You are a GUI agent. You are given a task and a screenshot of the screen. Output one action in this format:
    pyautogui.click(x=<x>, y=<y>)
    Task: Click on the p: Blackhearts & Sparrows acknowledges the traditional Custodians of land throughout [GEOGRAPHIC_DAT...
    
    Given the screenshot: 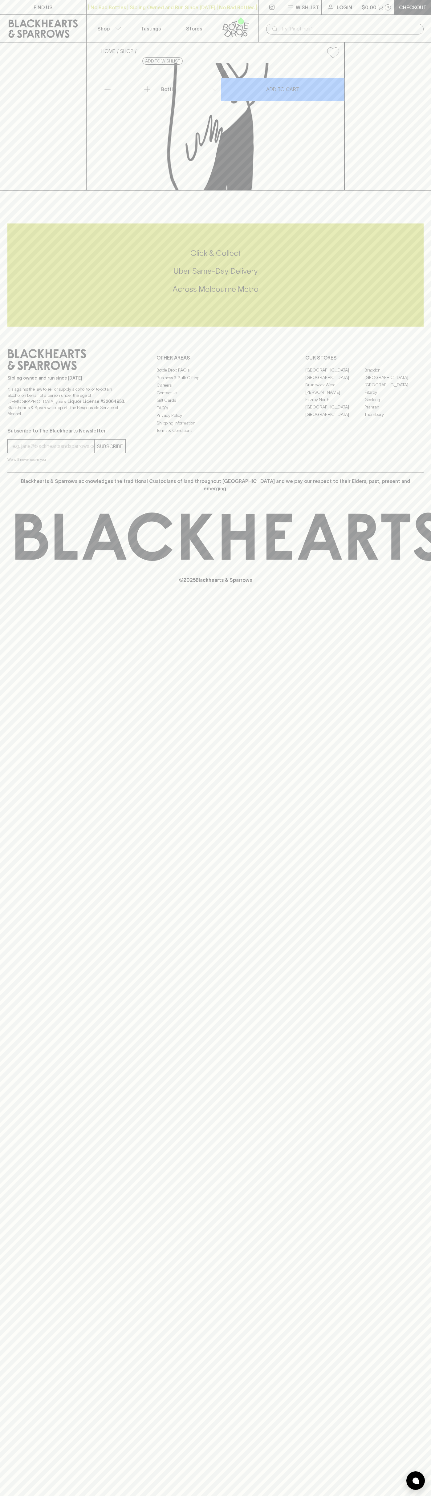 What is the action you would take?
    pyautogui.click(x=215, y=485)
    